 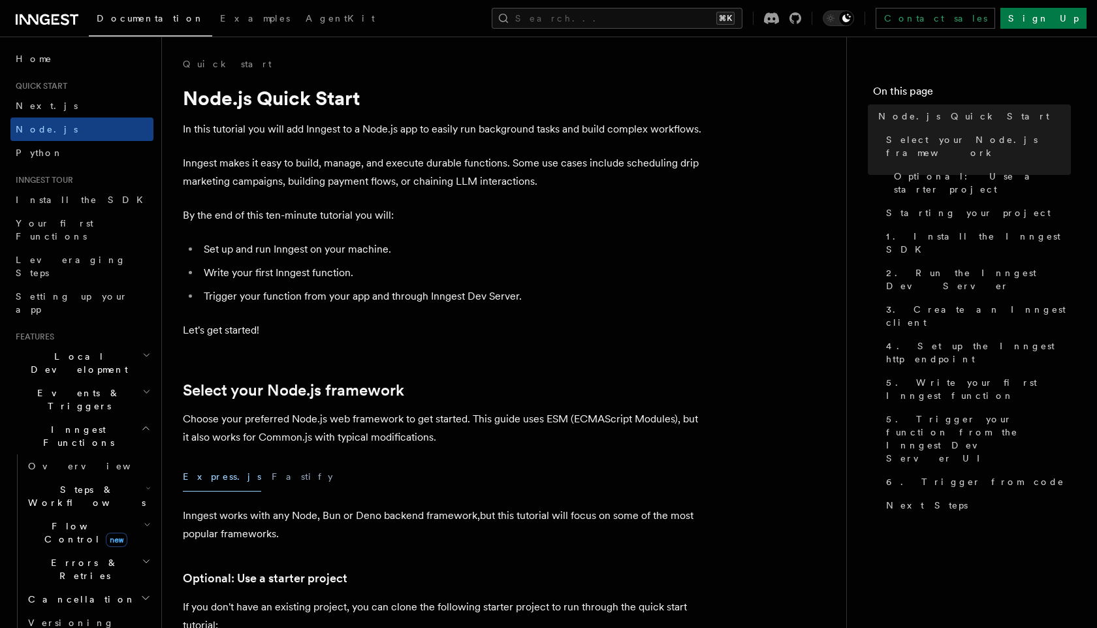 I want to click on button: Inngest Functions, so click(x=82, y=436).